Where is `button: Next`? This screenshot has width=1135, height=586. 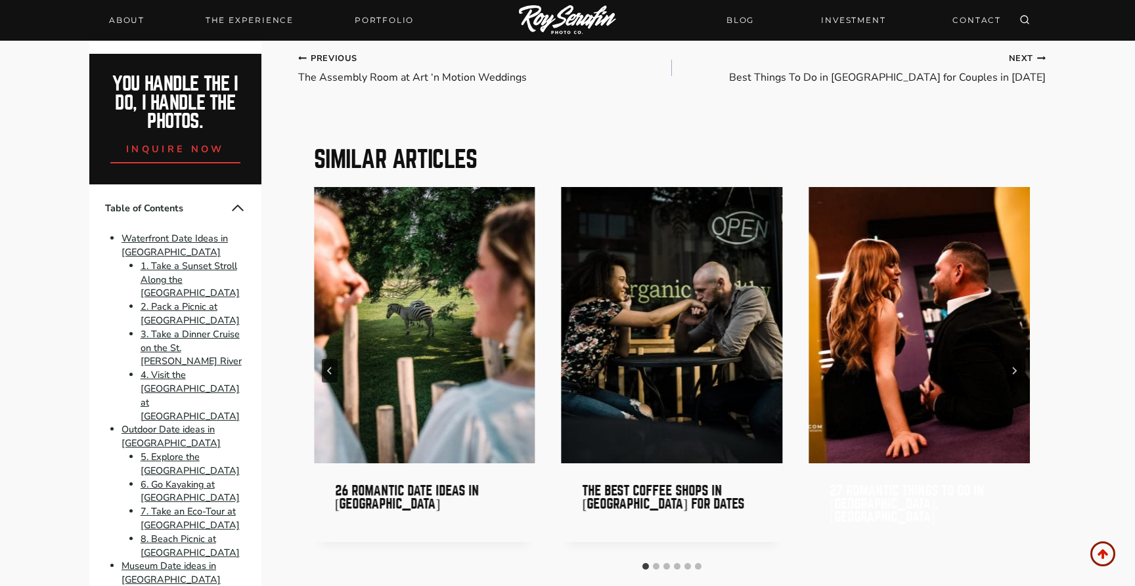 button: Next is located at coordinates (1014, 371).